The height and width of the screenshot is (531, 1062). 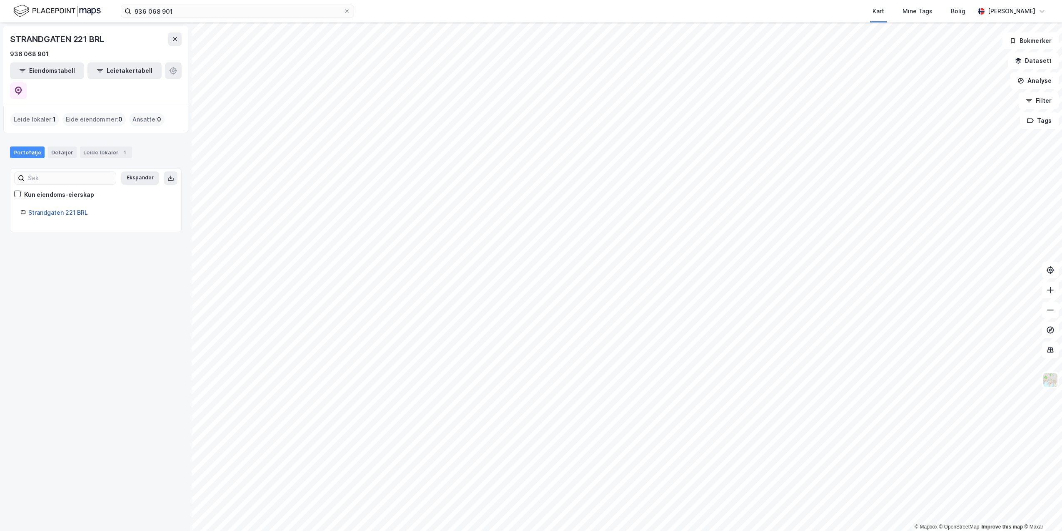 I want to click on div: Kun eiendoms-eierskap, so click(x=59, y=195).